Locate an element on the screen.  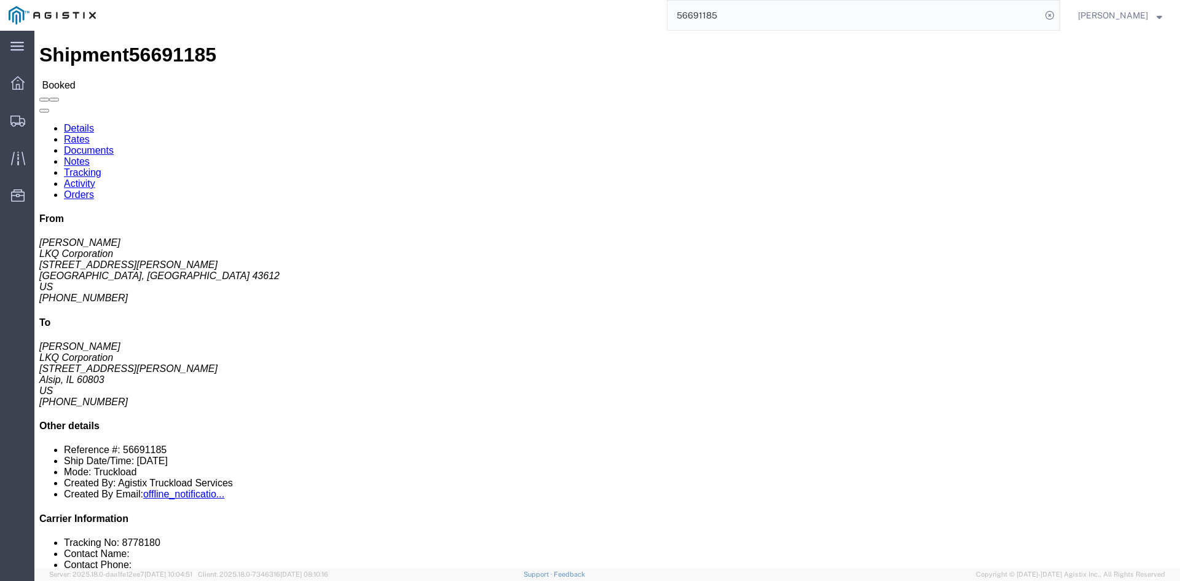
img: logo is located at coordinates (52, 15).